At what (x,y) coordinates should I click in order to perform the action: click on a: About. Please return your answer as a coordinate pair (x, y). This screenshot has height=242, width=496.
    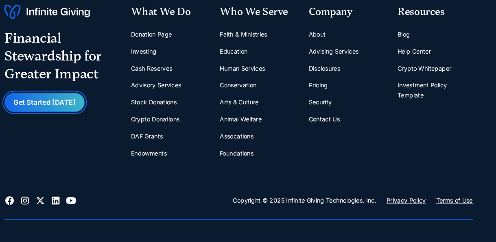
    Looking at the image, I should click on (323, 33).